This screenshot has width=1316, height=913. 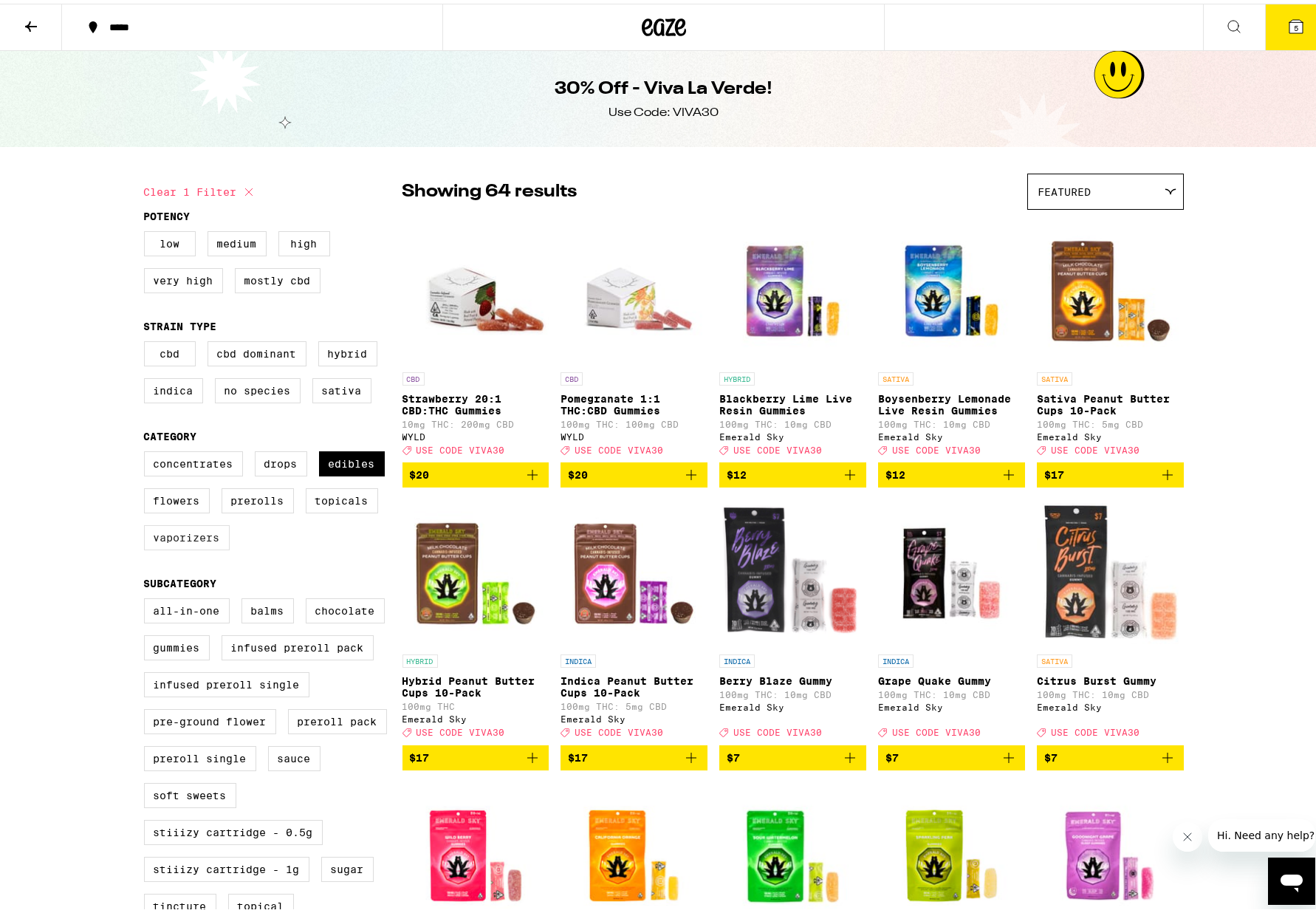 I want to click on label: Infused Preroll Single, so click(x=227, y=681).